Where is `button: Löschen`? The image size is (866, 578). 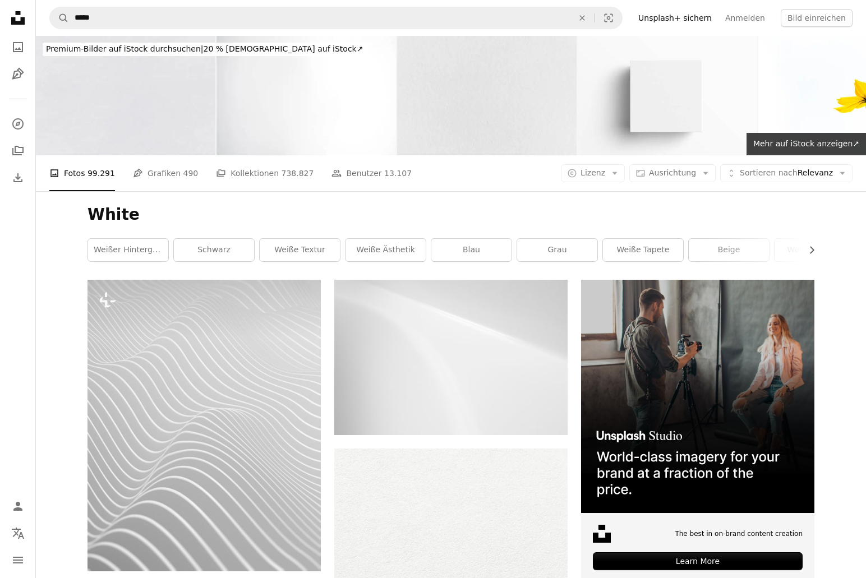 button: Löschen is located at coordinates (582, 18).